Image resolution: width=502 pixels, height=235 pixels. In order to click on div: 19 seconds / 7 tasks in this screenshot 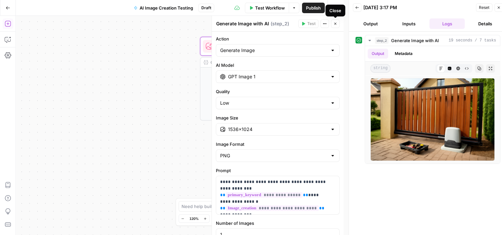, I will do `click(432, 105)`.